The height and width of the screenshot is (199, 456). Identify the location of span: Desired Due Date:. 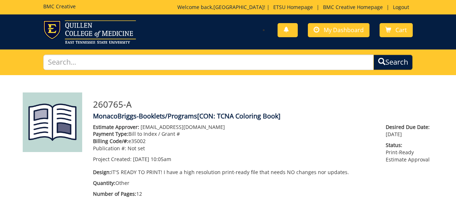
(410, 127).